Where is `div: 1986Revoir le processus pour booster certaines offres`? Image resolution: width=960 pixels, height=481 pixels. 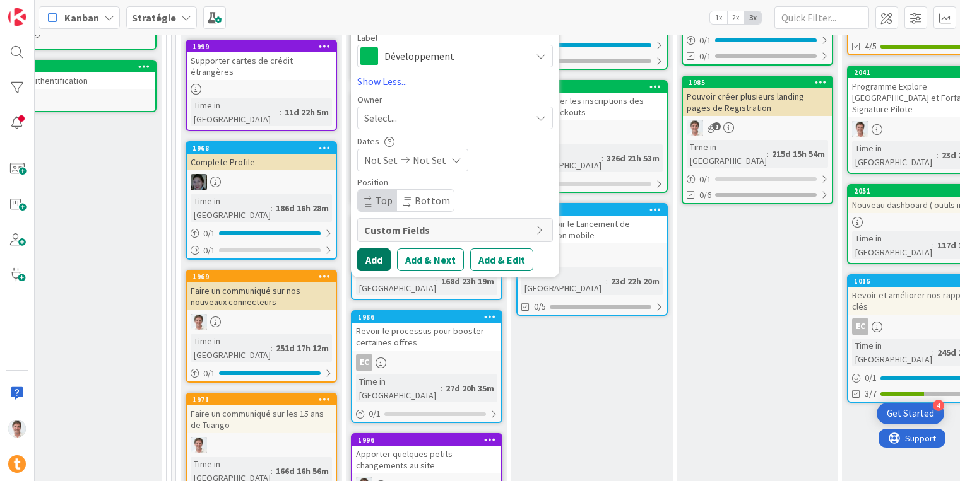
div: 1986Revoir le processus pour booster certaines offres is located at coordinates (427, 331).